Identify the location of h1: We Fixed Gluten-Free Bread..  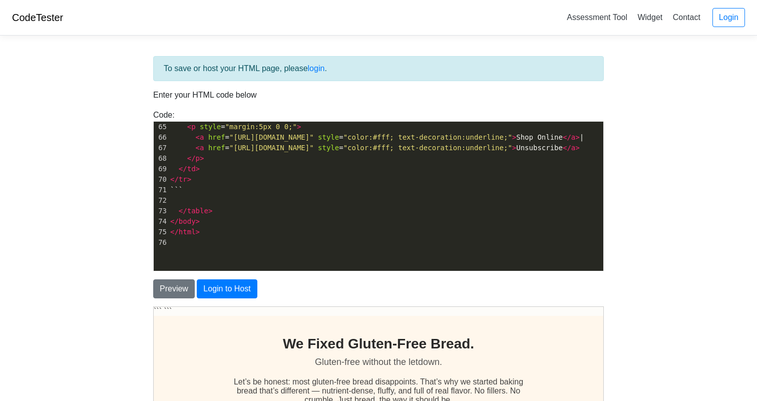
(225, 37).